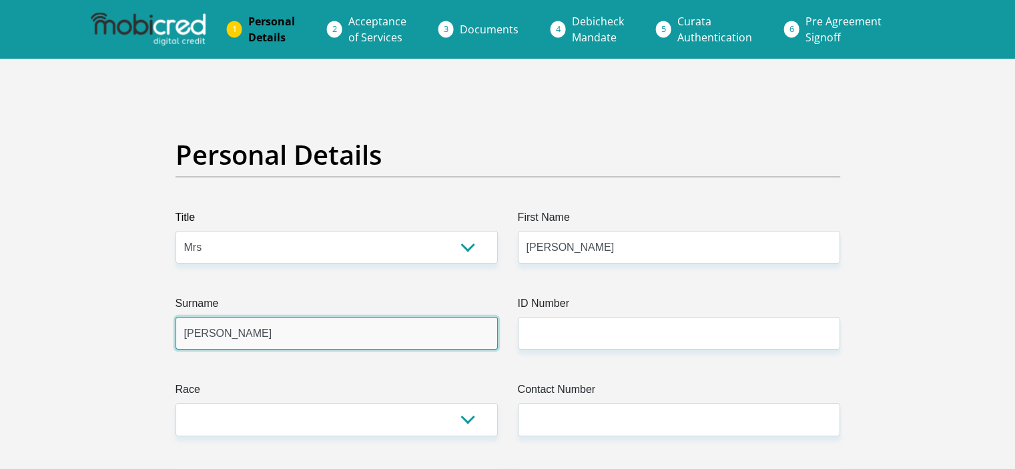 Image resolution: width=1015 pixels, height=469 pixels. I want to click on h2: Personal Details, so click(508, 155).